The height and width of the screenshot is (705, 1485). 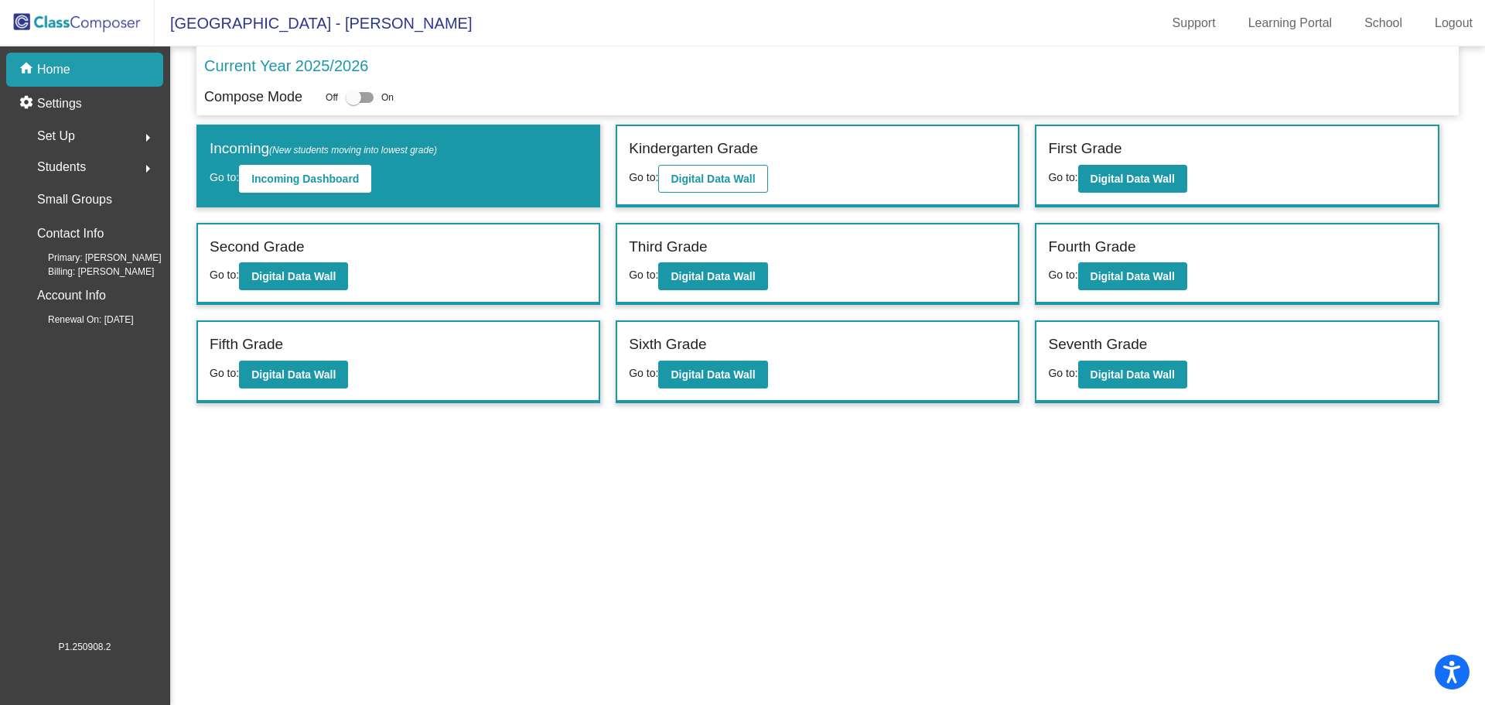 I want to click on label: Second Grade, so click(x=257, y=247).